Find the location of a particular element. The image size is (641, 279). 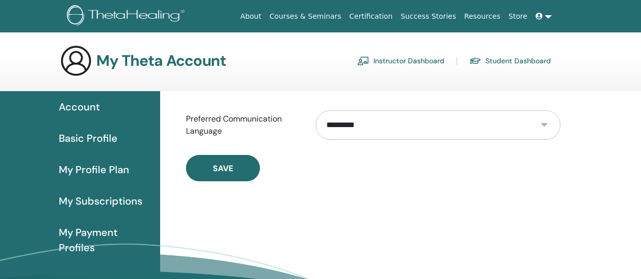

img: generic-user-icon.jpg is located at coordinates (76, 61).